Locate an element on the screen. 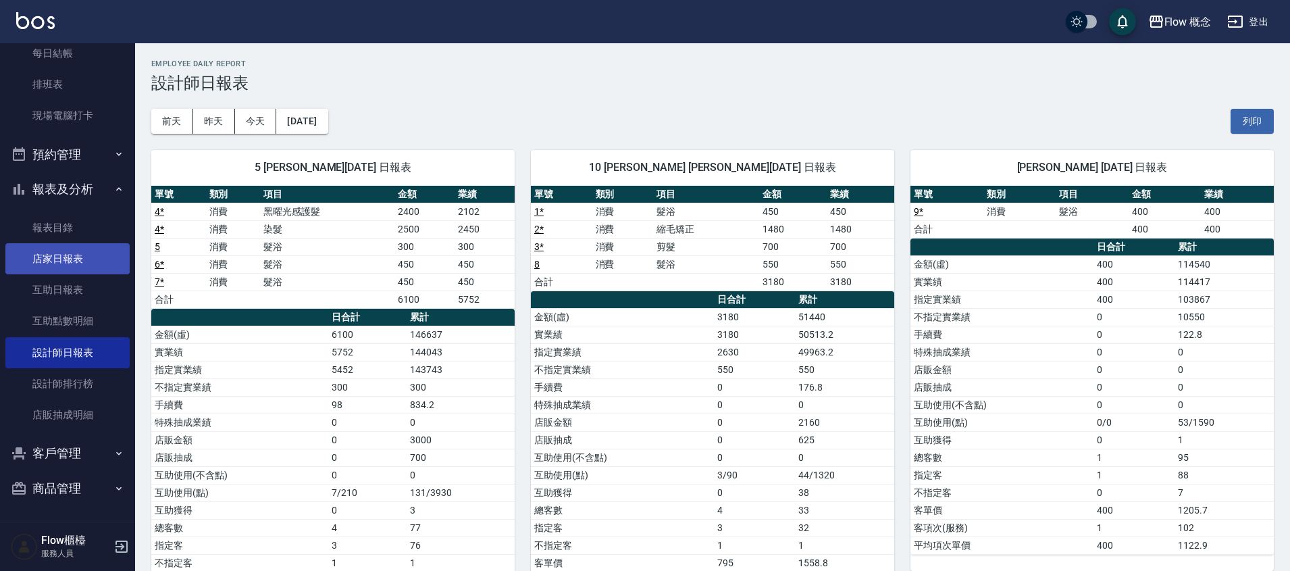 This screenshot has width=1290, height=571. h5: Flow櫃檯 is located at coordinates (76, 540).